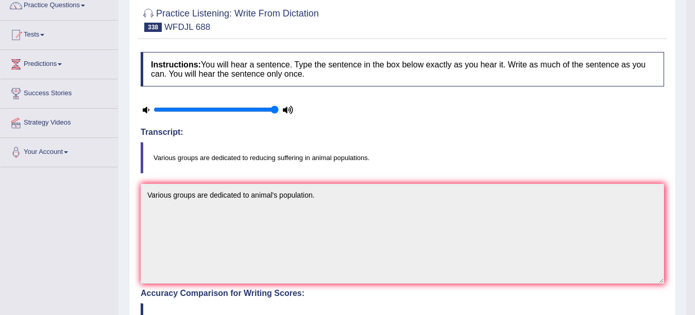 The image size is (695, 315). I want to click on a: Your Account, so click(59, 151).